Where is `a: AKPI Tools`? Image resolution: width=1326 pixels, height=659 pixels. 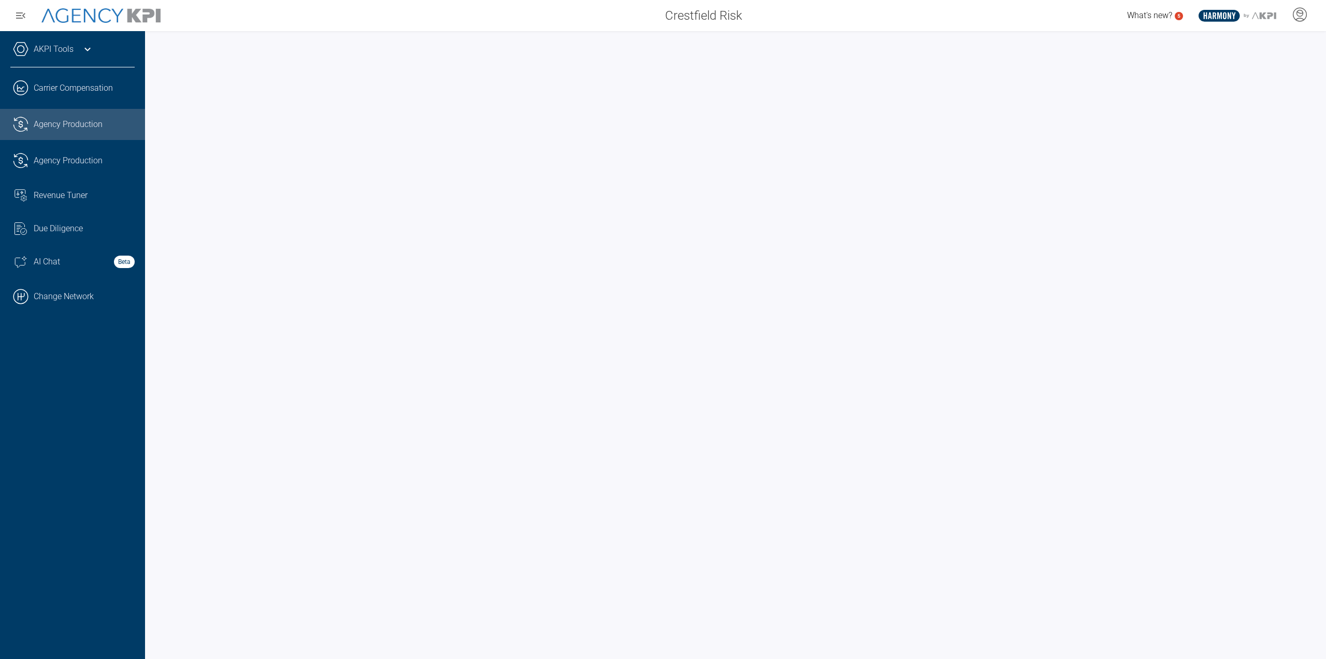
a: AKPI Tools is located at coordinates (53, 49).